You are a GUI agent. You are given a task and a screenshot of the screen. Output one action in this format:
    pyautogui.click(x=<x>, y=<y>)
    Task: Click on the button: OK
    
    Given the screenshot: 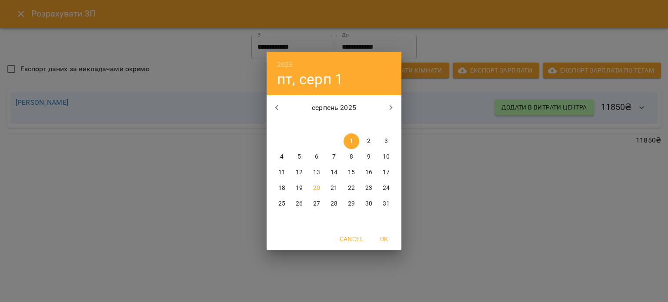 What is the action you would take?
    pyautogui.click(x=384, y=239)
    